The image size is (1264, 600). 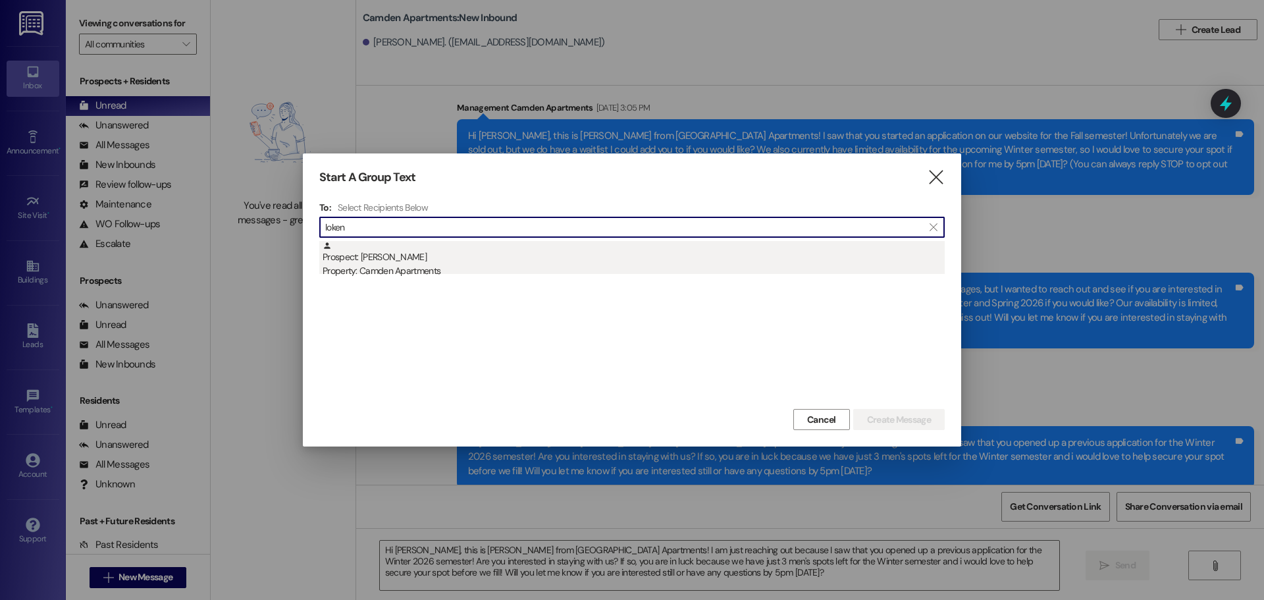 What do you see at coordinates (899, 420) in the screenshot?
I see `button: Create Message` at bounding box center [899, 420].